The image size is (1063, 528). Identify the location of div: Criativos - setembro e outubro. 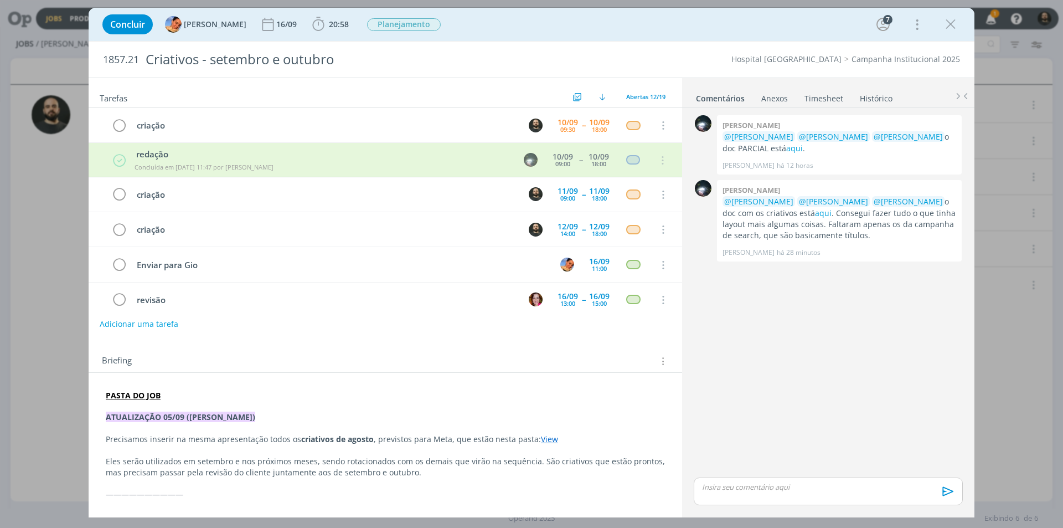
(370, 59).